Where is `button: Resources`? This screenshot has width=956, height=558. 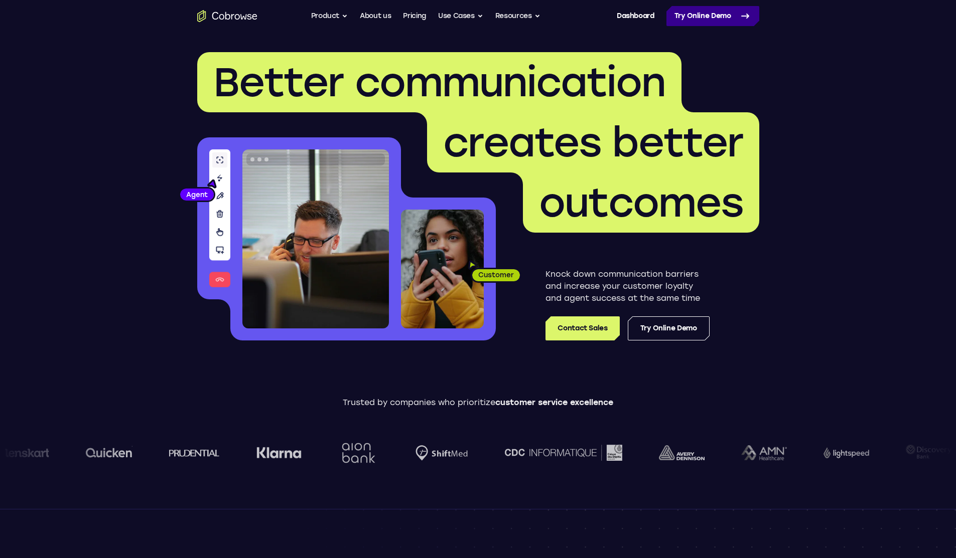 button: Resources is located at coordinates (518, 16).